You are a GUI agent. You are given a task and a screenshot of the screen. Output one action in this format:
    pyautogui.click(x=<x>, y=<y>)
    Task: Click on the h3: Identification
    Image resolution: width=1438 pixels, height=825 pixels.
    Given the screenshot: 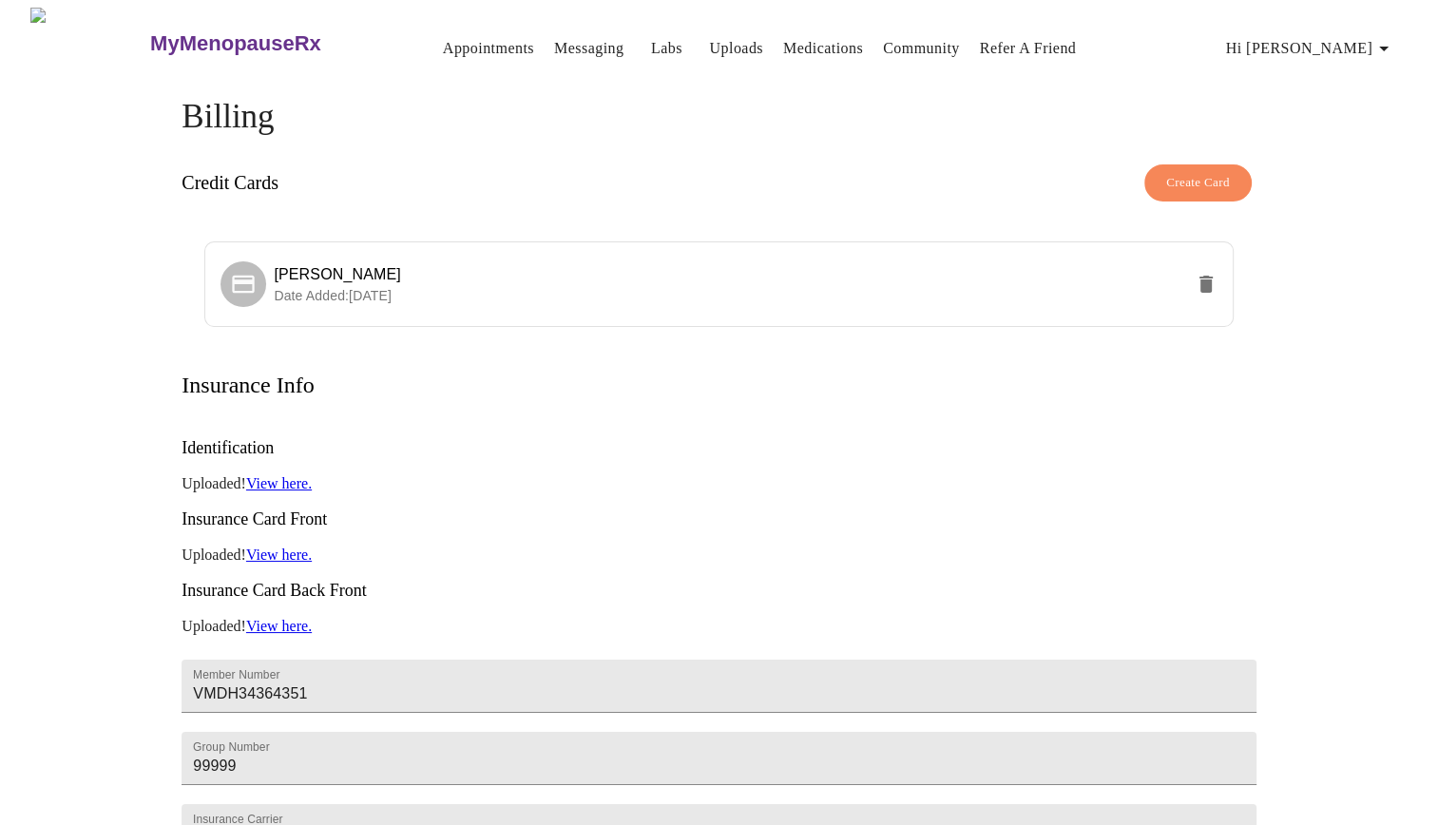 What is the action you would take?
    pyautogui.click(x=719, y=448)
    